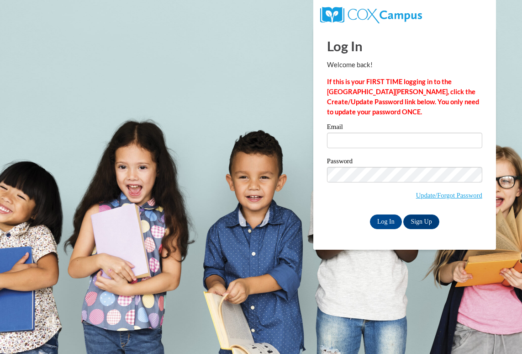  I want to click on a: Sign Up, so click(421, 222).